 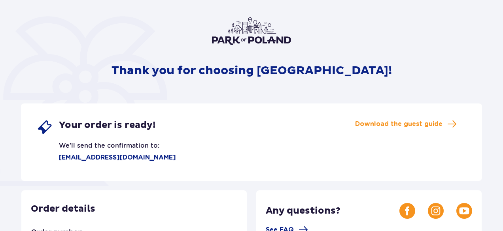 I want to click on a: Download the guest guide, so click(x=406, y=124).